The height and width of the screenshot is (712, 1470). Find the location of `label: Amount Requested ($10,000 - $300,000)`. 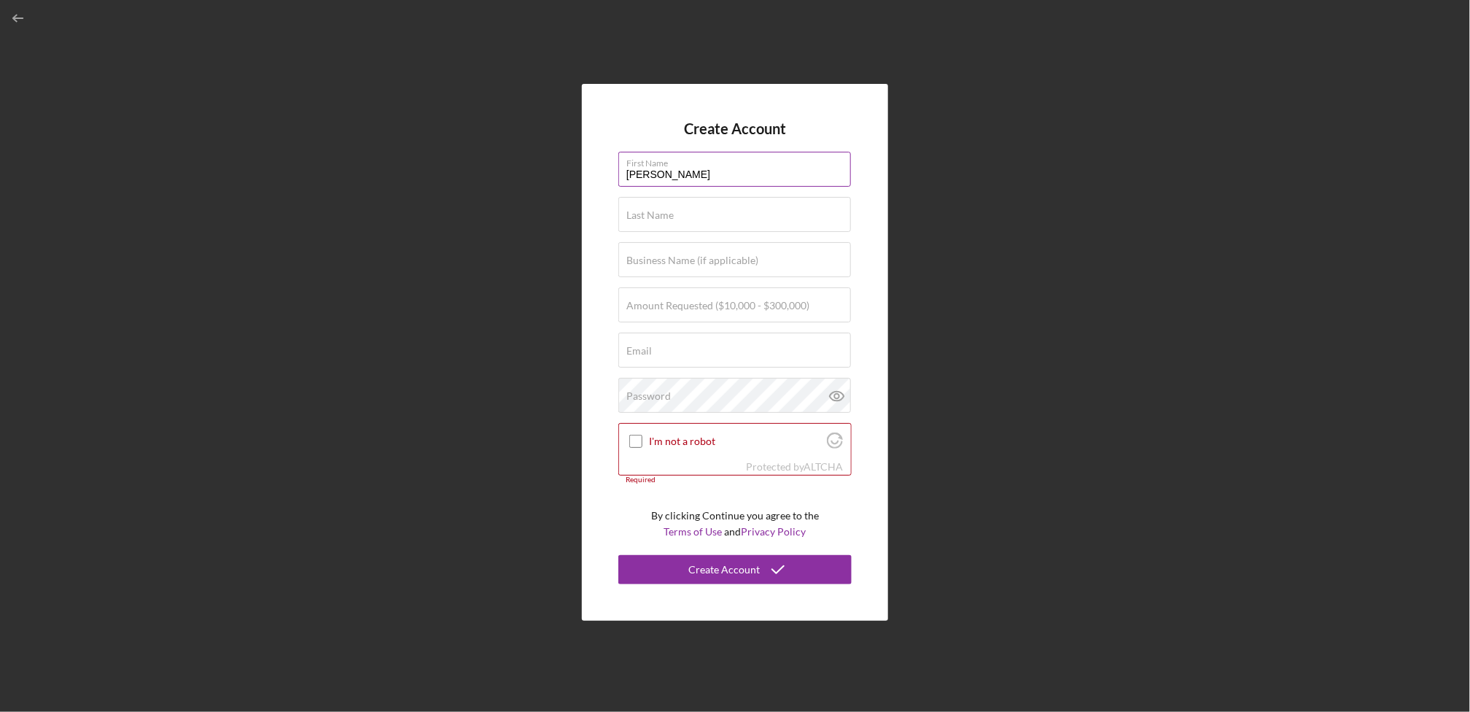

label: Amount Requested ($10,000 - $300,000) is located at coordinates (718, 306).